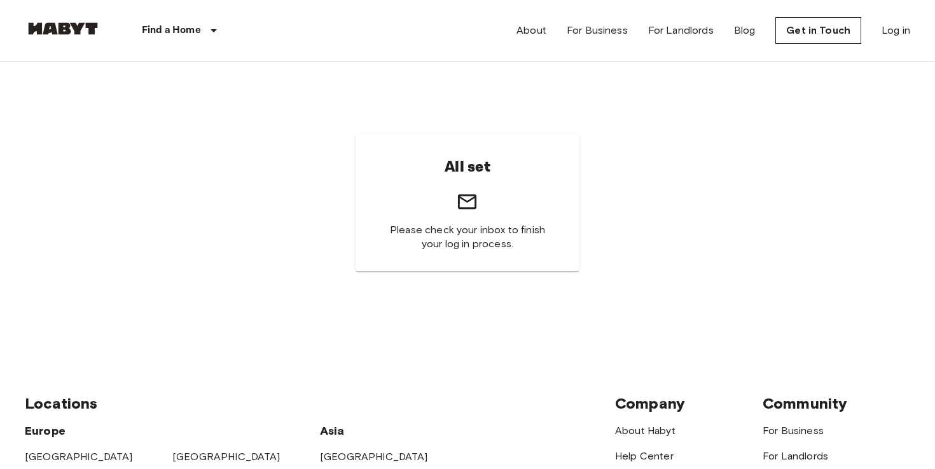 This screenshot has height=469, width=935. I want to click on span: Europe, so click(45, 431).